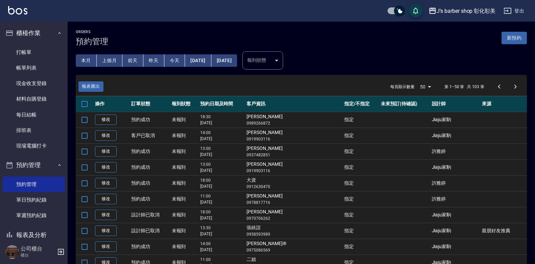  Describe the element at coordinates (92, 32) in the screenshot. I see `h2: Orders` at that location.